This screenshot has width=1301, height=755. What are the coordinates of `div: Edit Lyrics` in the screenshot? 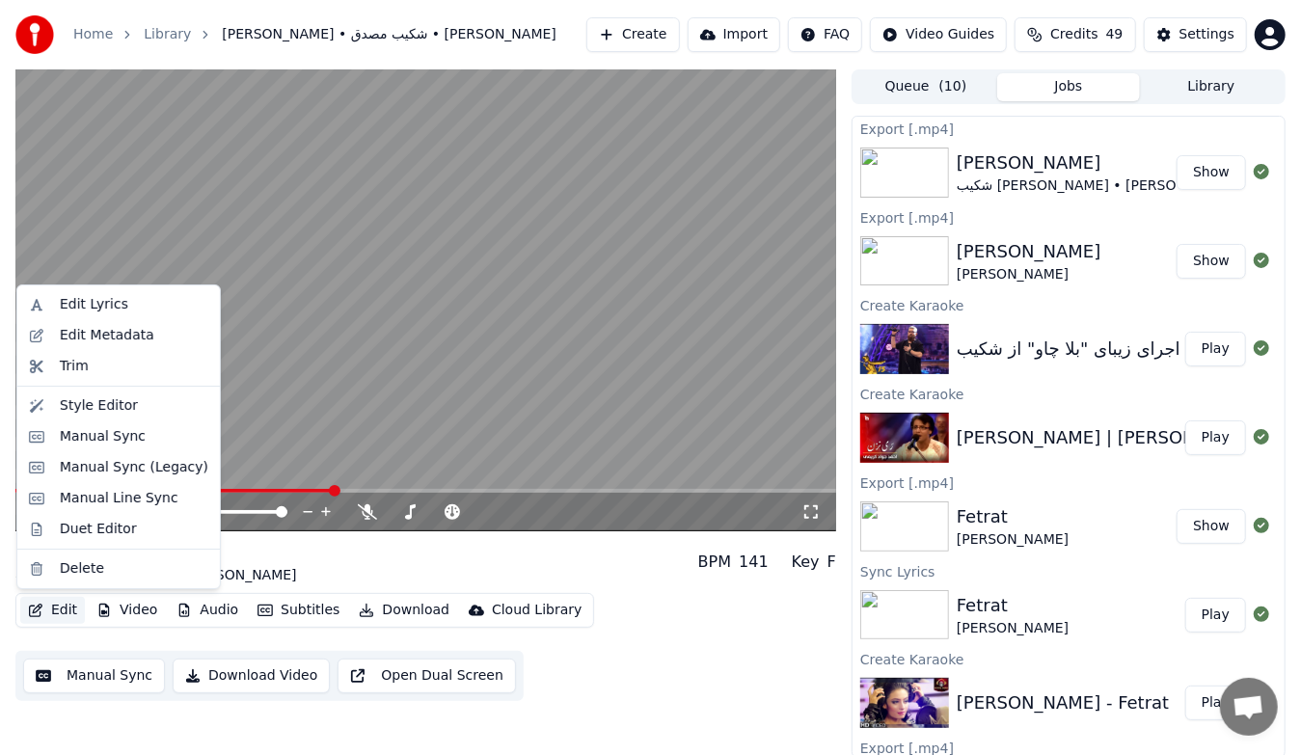 It's located at (94, 305).